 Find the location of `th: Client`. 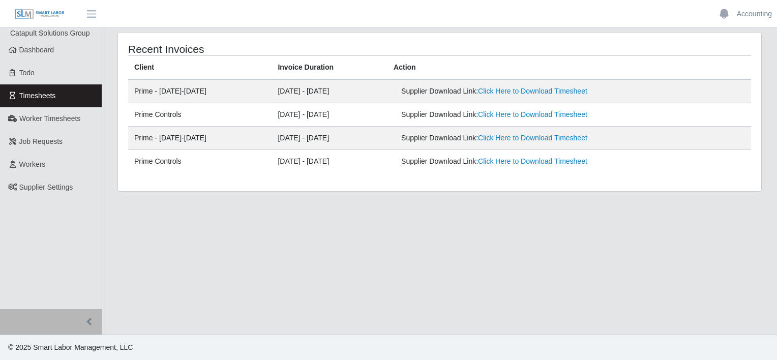

th: Client is located at coordinates (200, 68).